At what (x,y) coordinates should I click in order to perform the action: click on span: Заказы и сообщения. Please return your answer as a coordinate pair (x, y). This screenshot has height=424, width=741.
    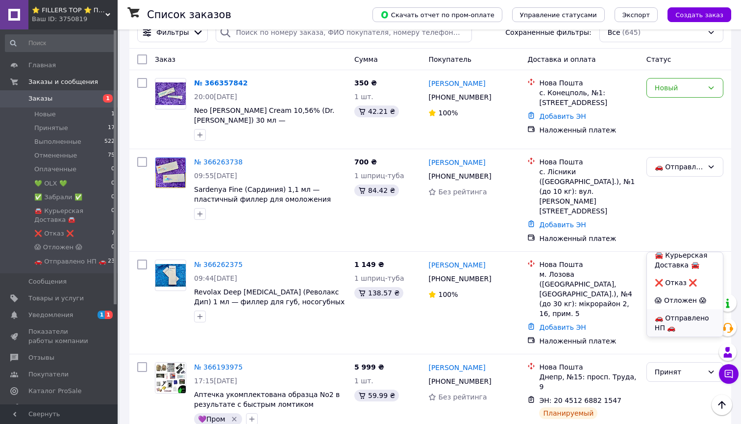
    Looking at the image, I should click on (63, 82).